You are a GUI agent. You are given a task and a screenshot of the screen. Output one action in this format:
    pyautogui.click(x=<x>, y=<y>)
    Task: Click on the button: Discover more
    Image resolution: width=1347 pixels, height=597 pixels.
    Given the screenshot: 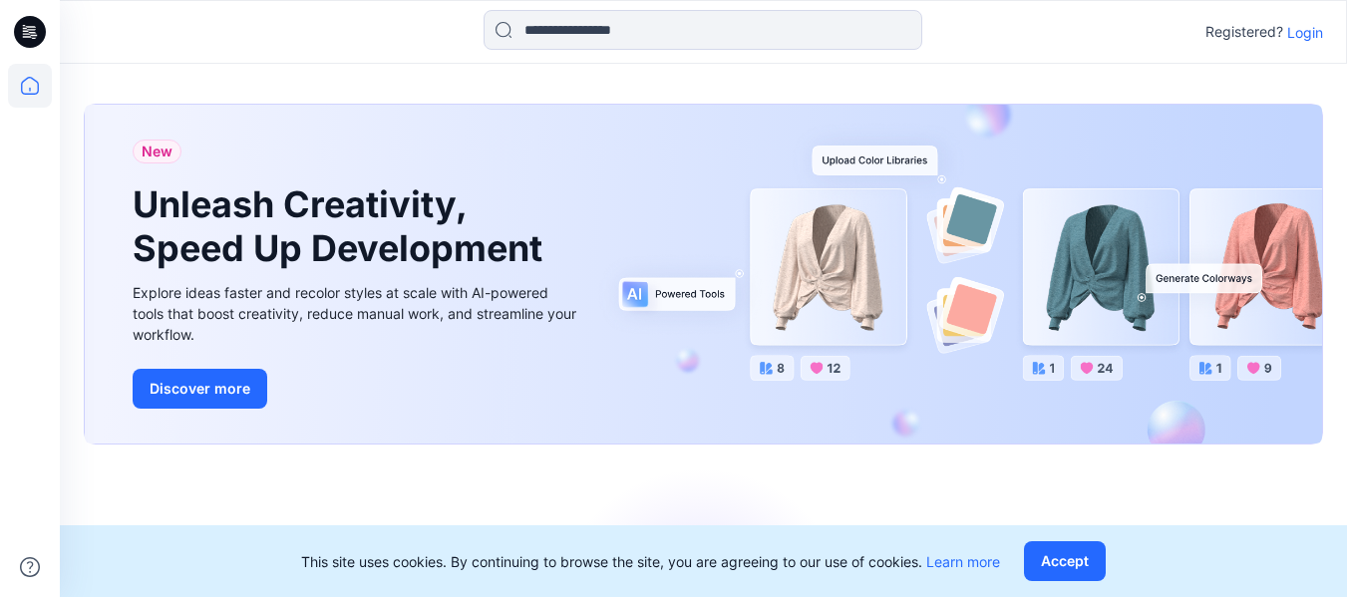 What is the action you would take?
    pyautogui.click(x=199, y=389)
    